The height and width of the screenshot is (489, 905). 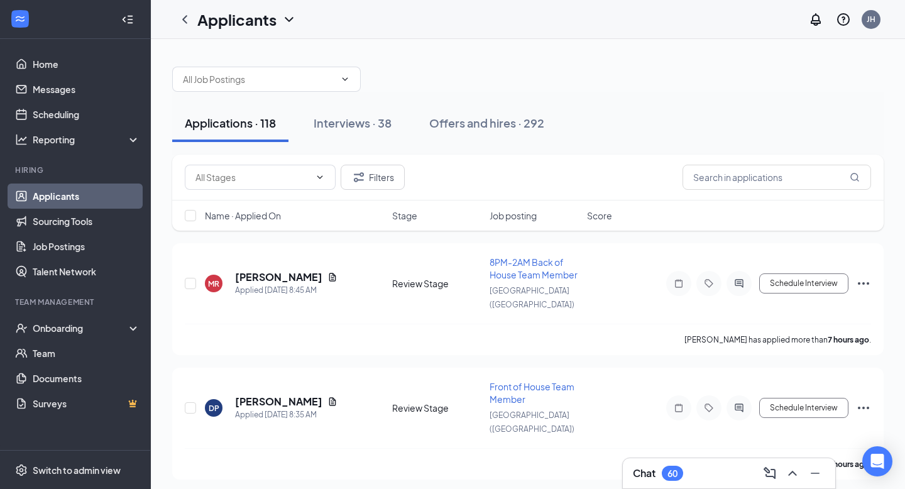 I want to click on h1: Applicants, so click(x=237, y=19).